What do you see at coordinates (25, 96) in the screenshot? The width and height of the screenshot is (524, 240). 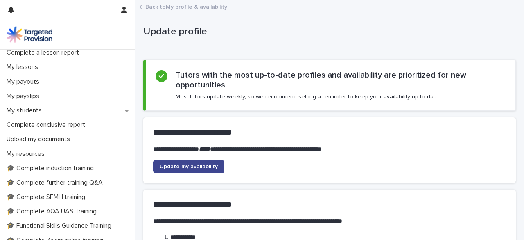 I see `p: My payslips` at bounding box center [25, 96].